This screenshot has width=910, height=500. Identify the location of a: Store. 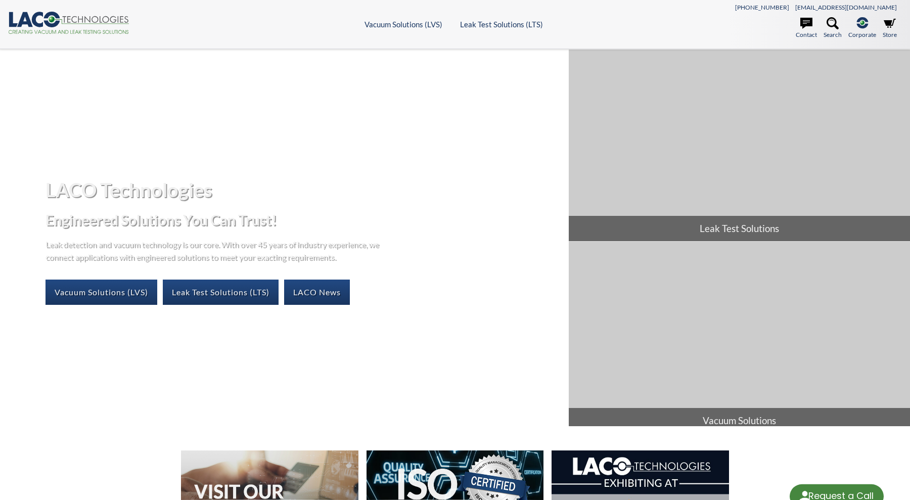
(889, 28).